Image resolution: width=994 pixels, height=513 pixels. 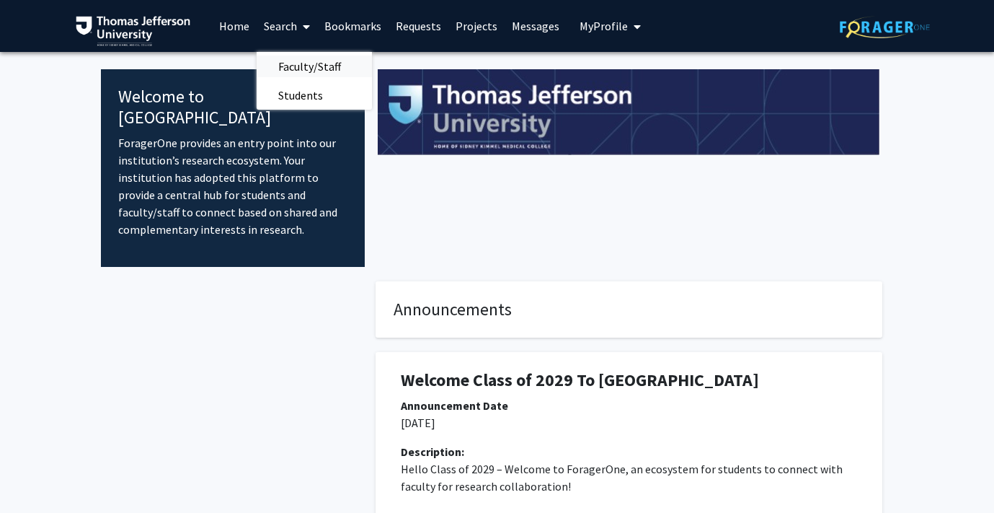 What do you see at coordinates (301, 95) in the screenshot?
I see `span: Students` at bounding box center [301, 95].